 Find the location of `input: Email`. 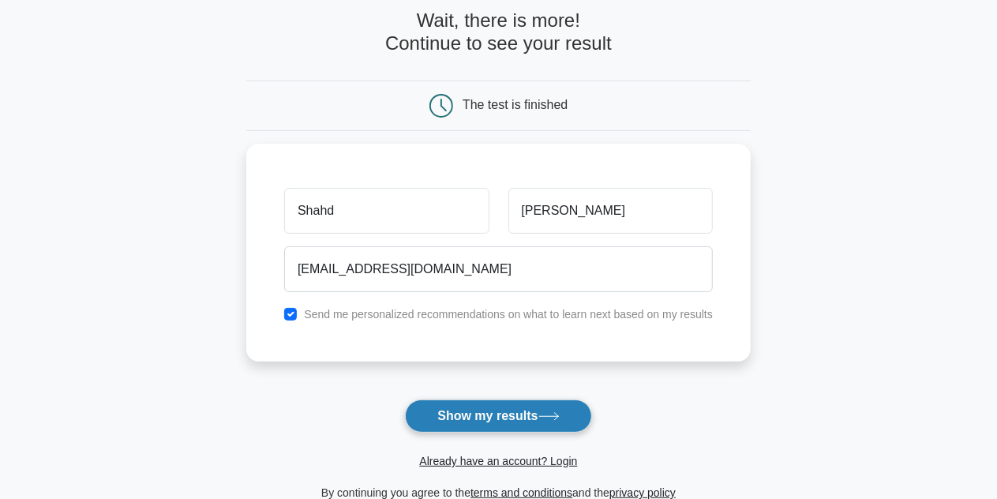

input: Email is located at coordinates (498, 269).